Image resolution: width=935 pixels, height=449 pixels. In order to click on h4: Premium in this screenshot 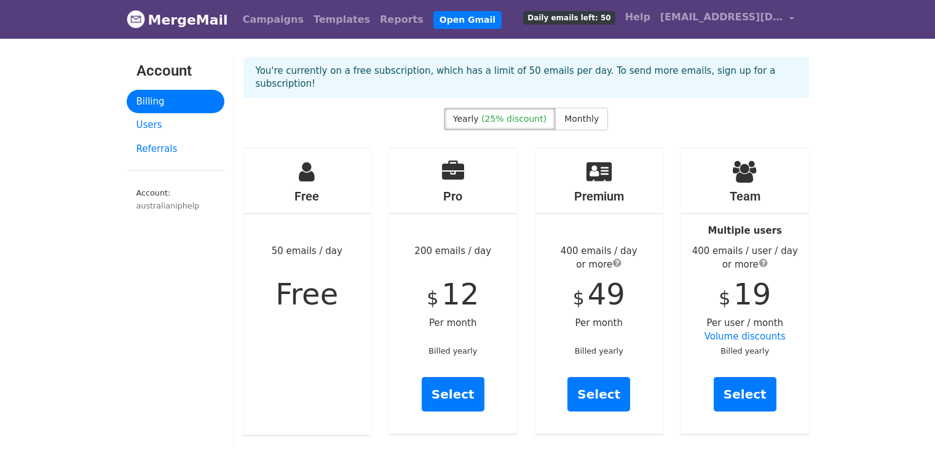, I will do `click(599, 196)`.